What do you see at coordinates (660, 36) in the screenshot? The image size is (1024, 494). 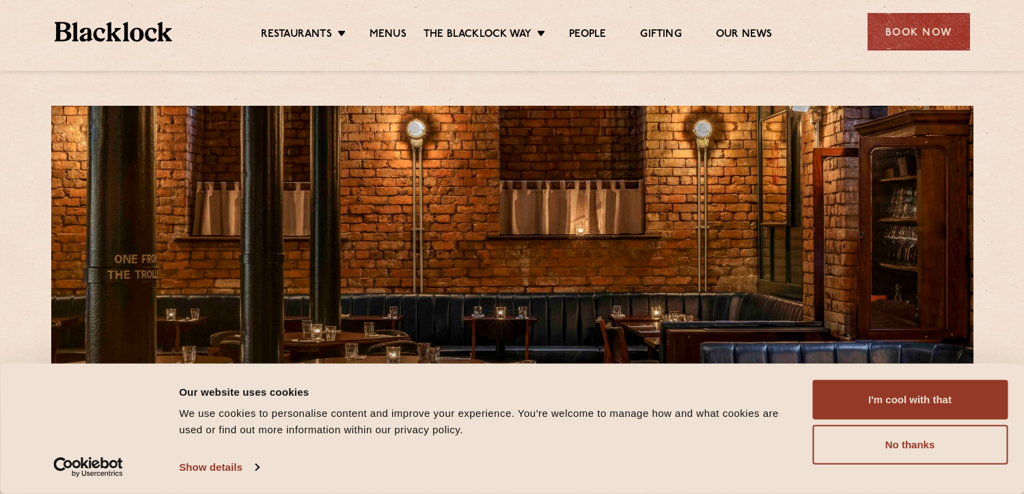 I see `a: Gifting` at bounding box center [660, 36].